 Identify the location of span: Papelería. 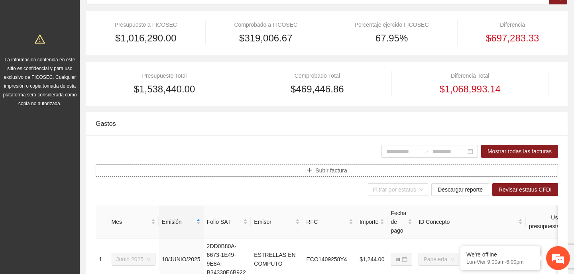
(439, 260).